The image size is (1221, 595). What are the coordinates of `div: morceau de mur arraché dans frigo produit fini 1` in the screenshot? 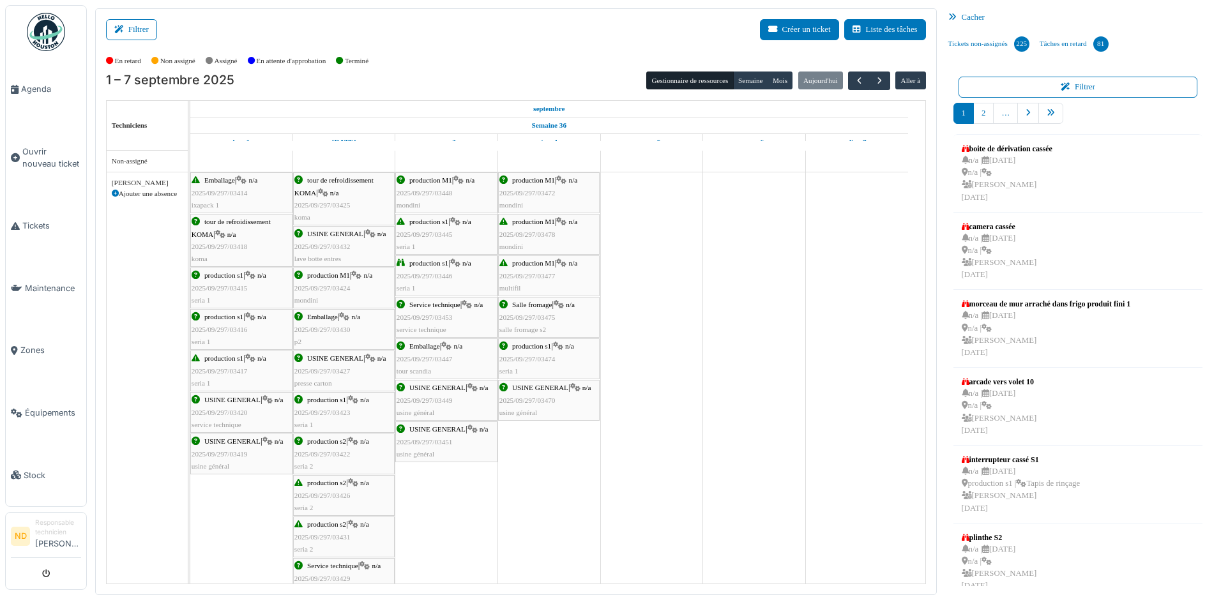 It's located at (1046, 304).